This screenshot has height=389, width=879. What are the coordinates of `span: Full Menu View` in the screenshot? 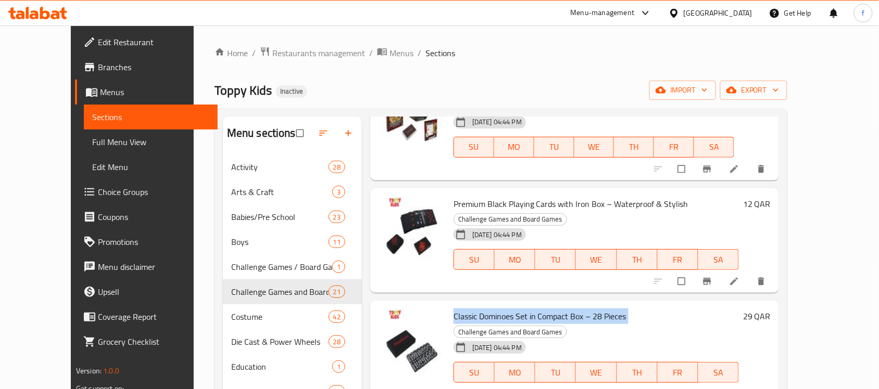 It's located at (150, 142).